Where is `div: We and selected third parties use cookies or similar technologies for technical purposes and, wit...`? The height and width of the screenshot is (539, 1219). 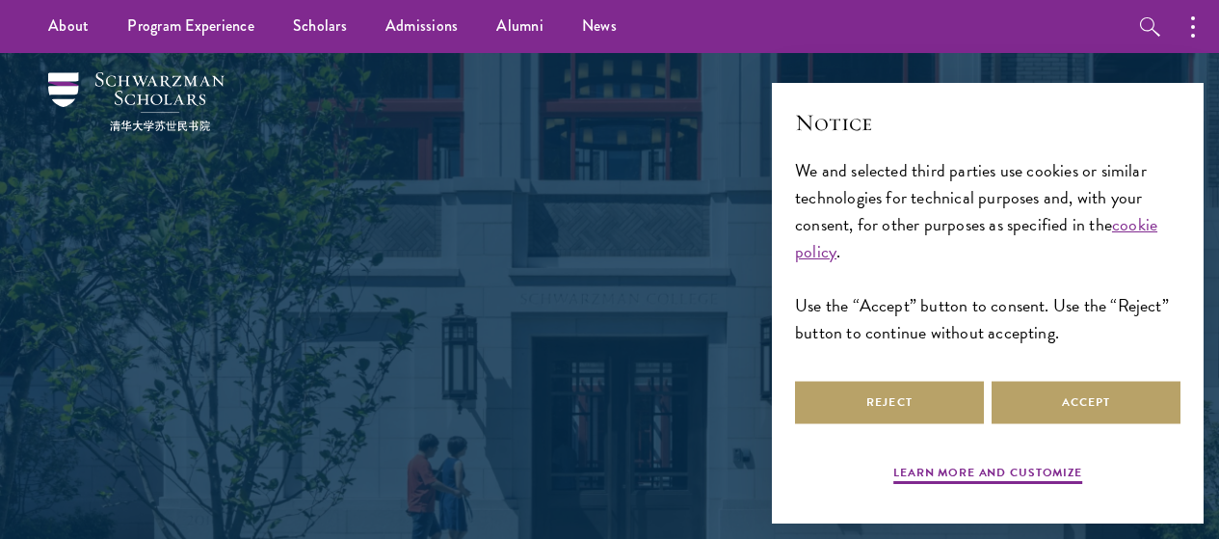 div: We and selected third parties use cookies or similar technologies for technical purposes and, wit... is located at coordinates (987, 251).